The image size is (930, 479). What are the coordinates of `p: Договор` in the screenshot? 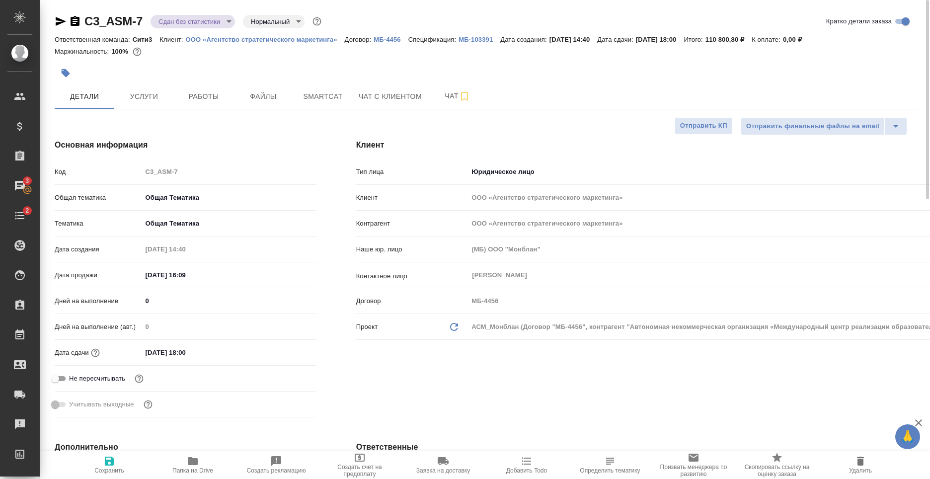 It's located at (412, 301).